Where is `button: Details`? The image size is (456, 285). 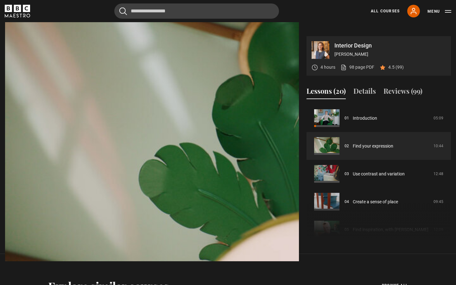
button: Details is located at coordinates (364, 92).